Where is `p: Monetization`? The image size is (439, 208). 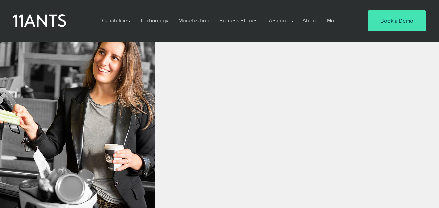
p: Monetization is located at coordinates (193, 20).